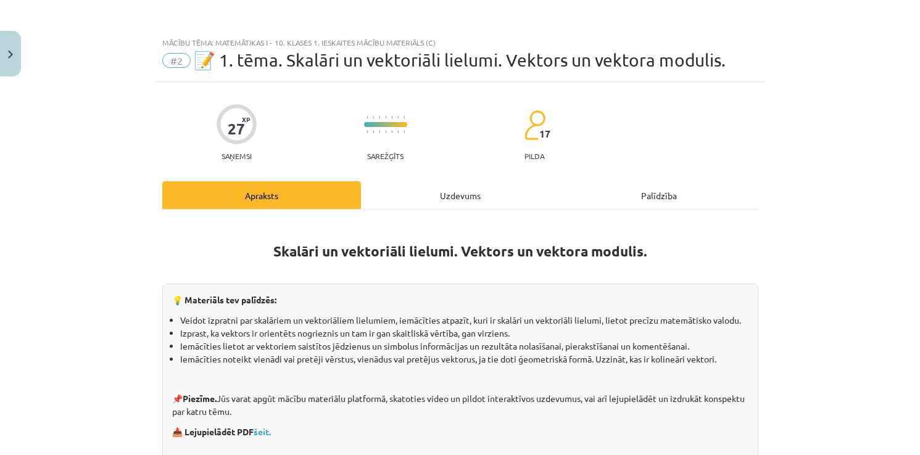  I want to click on li: Veidot izpratni par skalāriem un vektoriāliem lielumiem, iemācīties atpazīt, kuri ir skalāri un v..., so click(464, 320).